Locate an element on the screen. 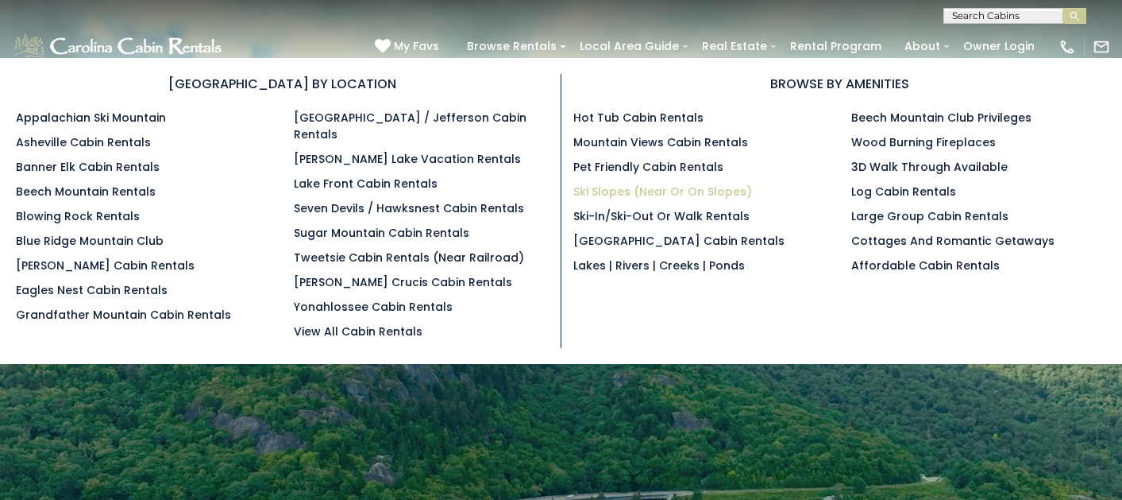 Image resolution: width=1122 pixels, height=500 pixels. span: My Favs is located at coordinates (416, 46).